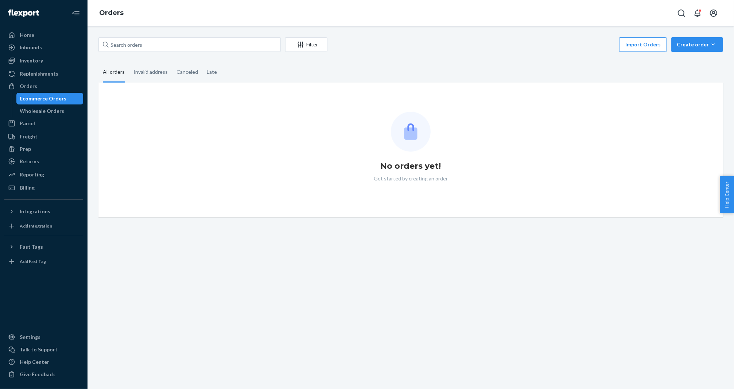  What do you see at coordinates (682, 13) in the screenshot?
I see `button: Open Search Box` at bounding box center [682, 13].